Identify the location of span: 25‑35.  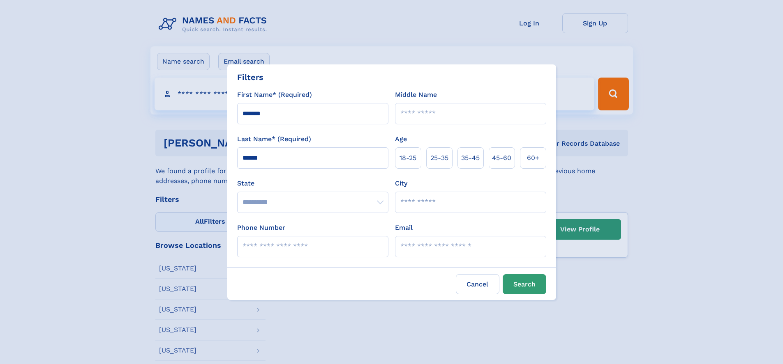
(439, 158).